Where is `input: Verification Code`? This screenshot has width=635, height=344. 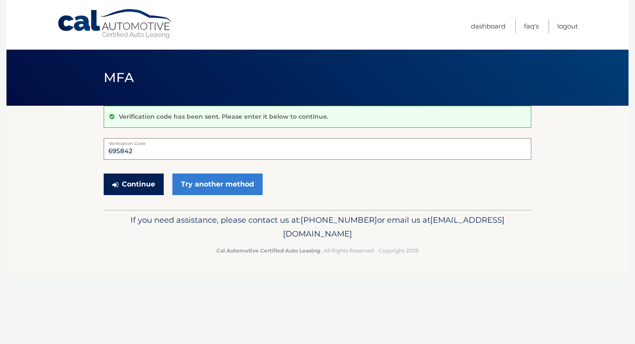
input: Verification Code is located at coordinates (317, 149).